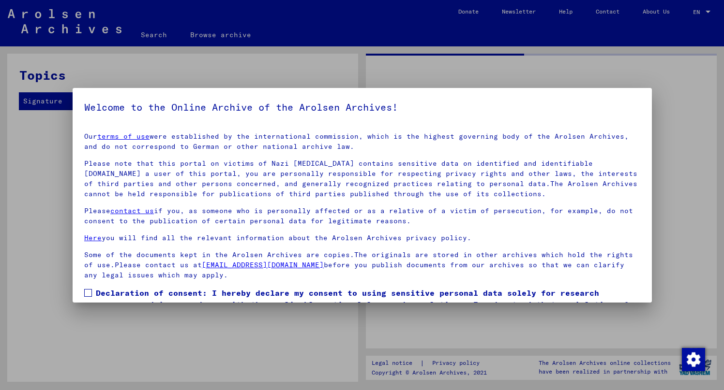 Image resolution: width=724 pixels, height=390 pixels. I want to click on p: Our were established by the international commission, which is the highest governing body of the ..., so click(362, 142).